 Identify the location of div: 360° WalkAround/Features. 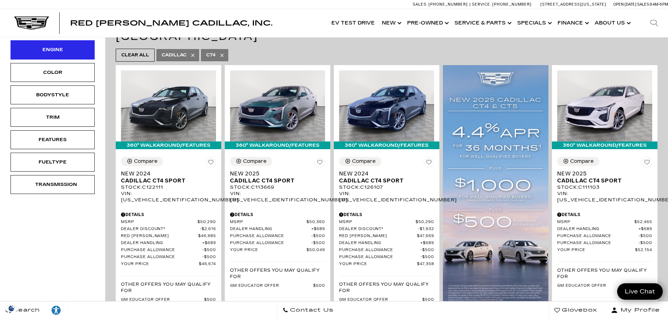
(604, 145).